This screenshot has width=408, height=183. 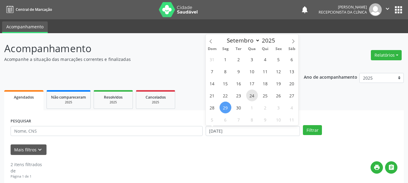 What do you see at coordinates (212, 107) in the screenshot?
I see `span: Setembro 28, 2025` at bounding box center [212, 107].